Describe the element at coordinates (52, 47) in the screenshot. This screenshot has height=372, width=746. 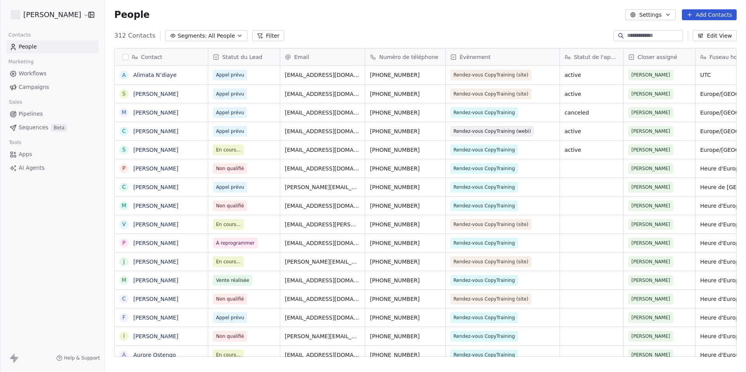
I see `a: People` at that location.